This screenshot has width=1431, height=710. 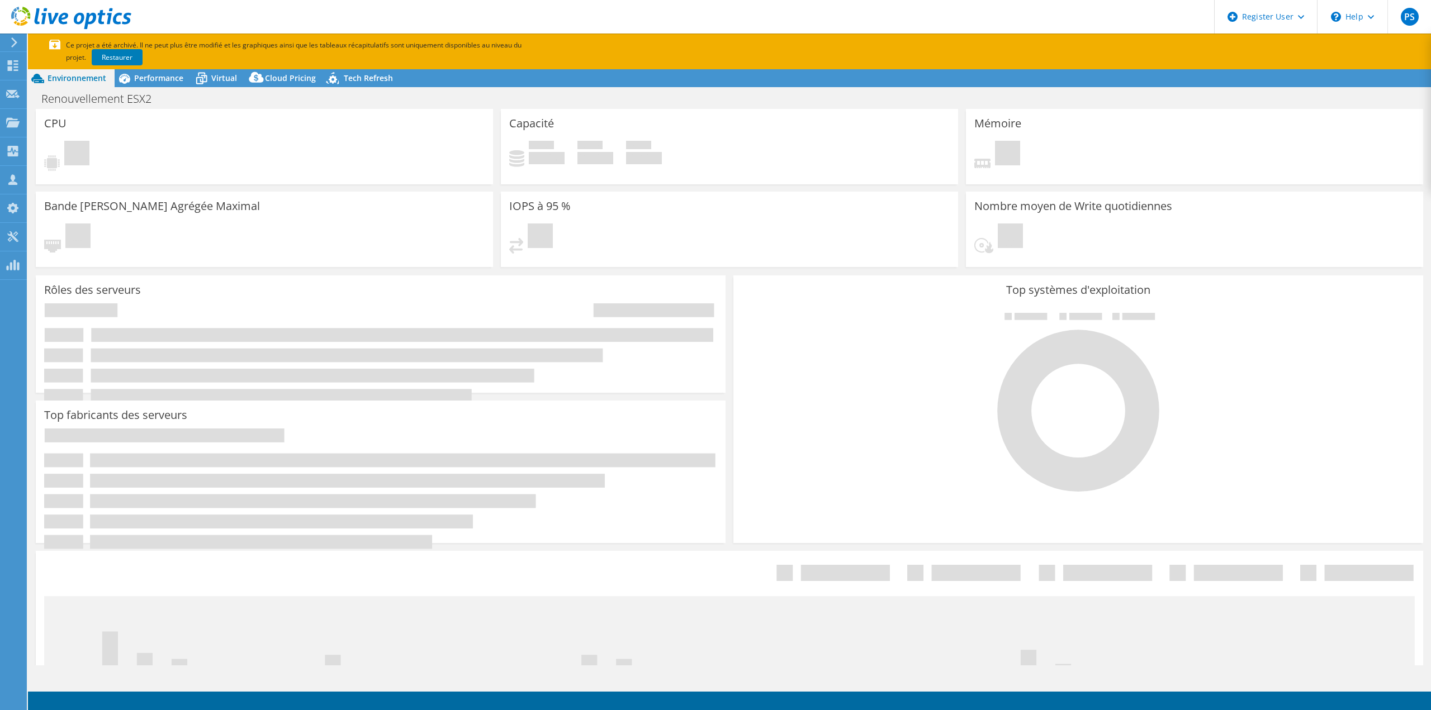 What do you see at coordinates (55, 124) in the screenshot?
I see `h3: CPU` at bounding box center [55, 124].